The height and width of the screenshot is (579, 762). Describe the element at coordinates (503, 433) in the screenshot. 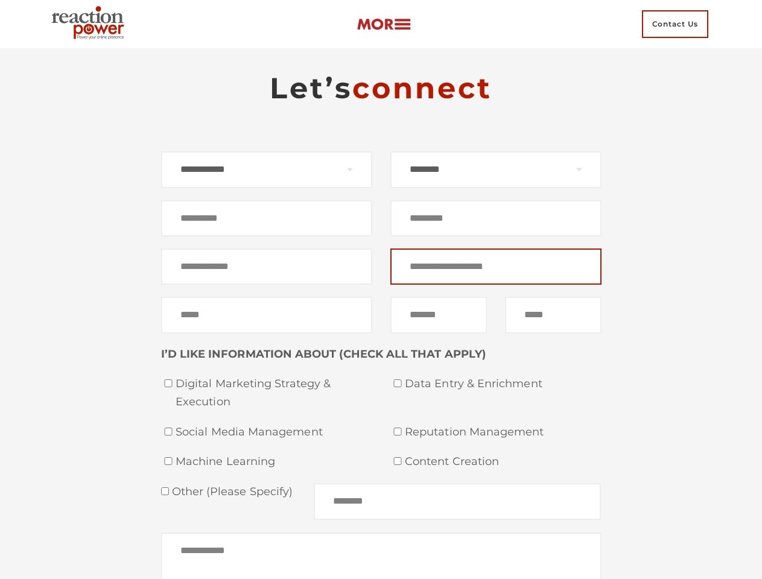

I see `span: Reputation Management` at that location.